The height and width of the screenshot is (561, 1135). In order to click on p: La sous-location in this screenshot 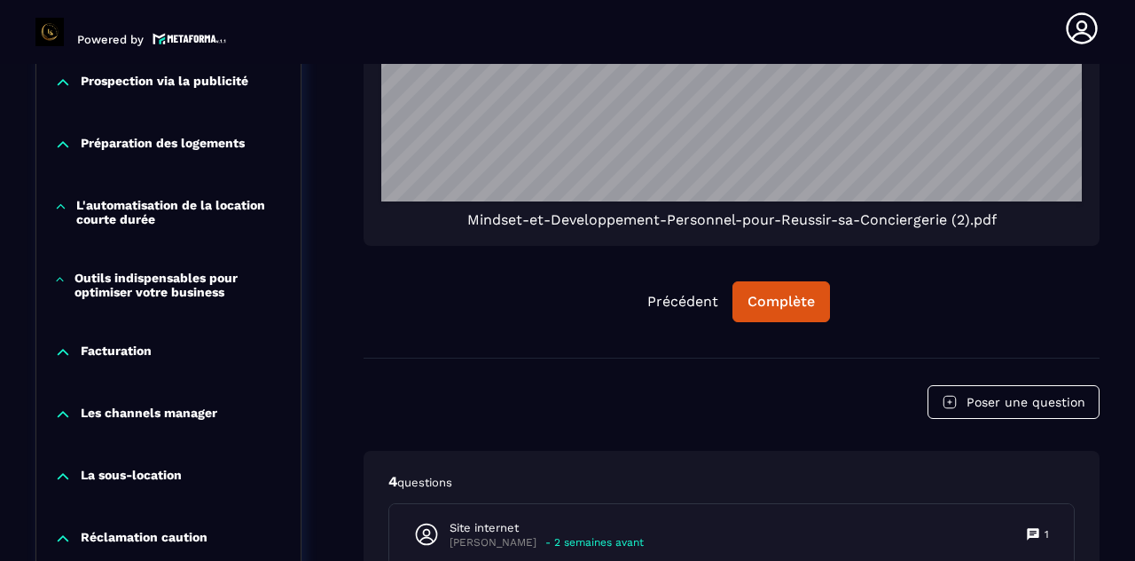, I will do `click(131, 476)`.